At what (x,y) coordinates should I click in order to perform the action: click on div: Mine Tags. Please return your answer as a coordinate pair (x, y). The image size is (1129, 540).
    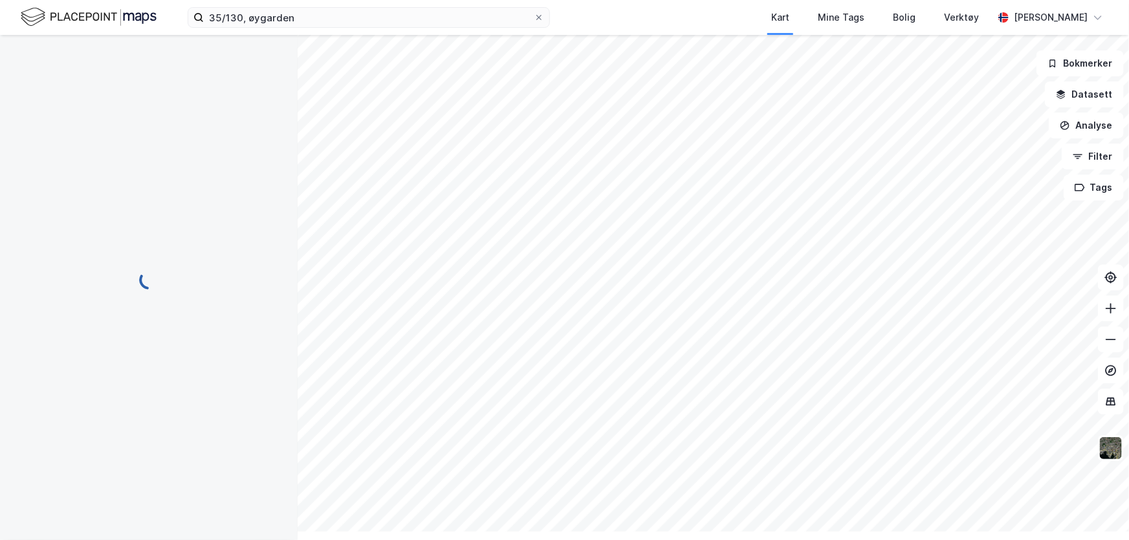
    Looking at the image, I should click on (841, 17).